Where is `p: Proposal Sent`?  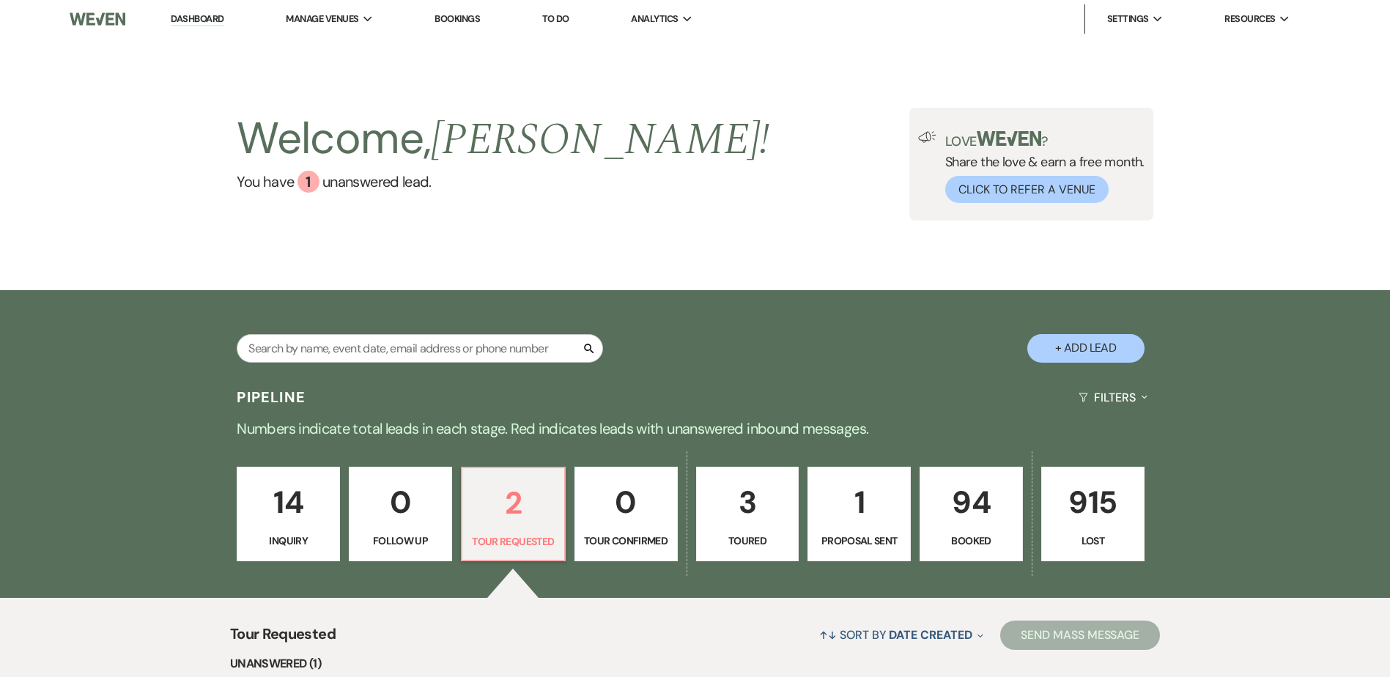
p: Proposal Sent is located at coordinates (859, 541).